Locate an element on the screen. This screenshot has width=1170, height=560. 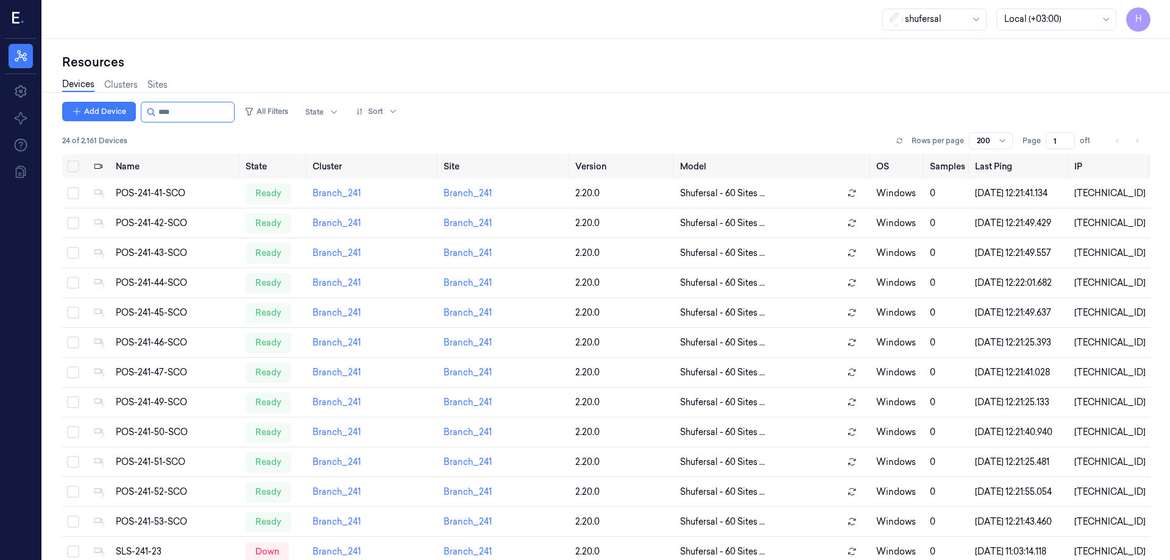
div: POS-241-51-SCO is located at coordinates (175, 462).